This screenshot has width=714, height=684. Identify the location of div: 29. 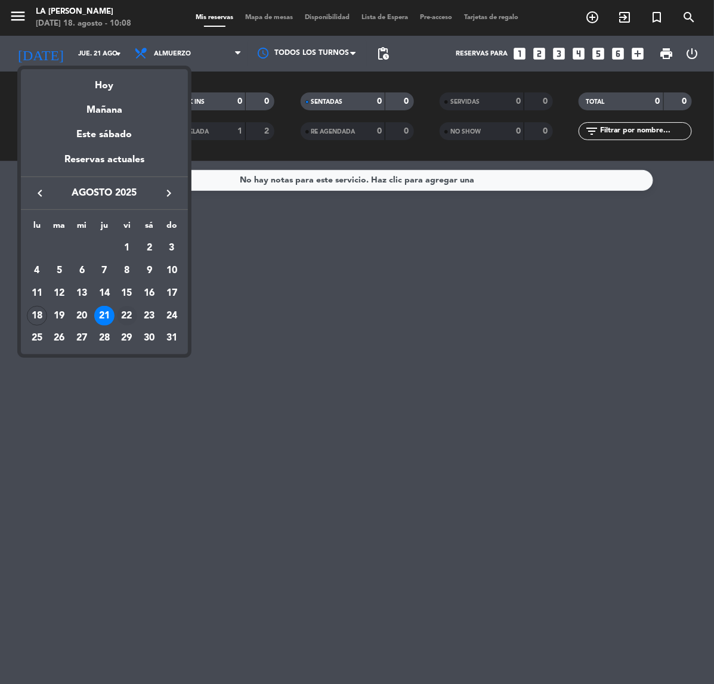
(127, 338).